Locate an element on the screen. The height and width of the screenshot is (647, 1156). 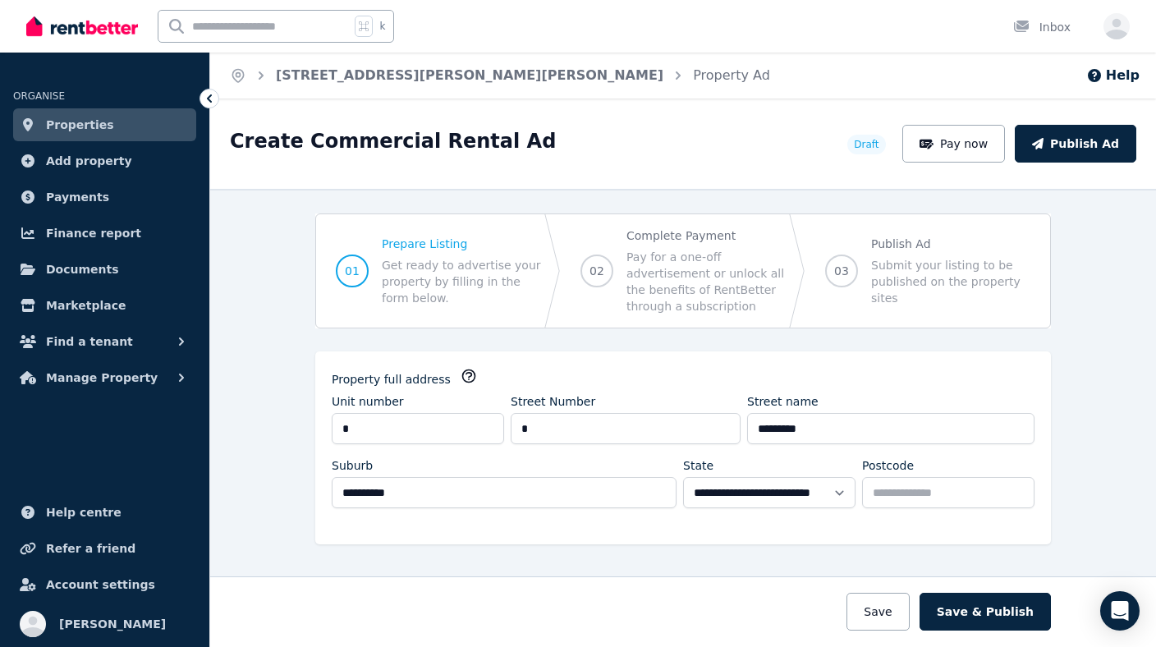
span: Payments is located at coordinates (77, 197).